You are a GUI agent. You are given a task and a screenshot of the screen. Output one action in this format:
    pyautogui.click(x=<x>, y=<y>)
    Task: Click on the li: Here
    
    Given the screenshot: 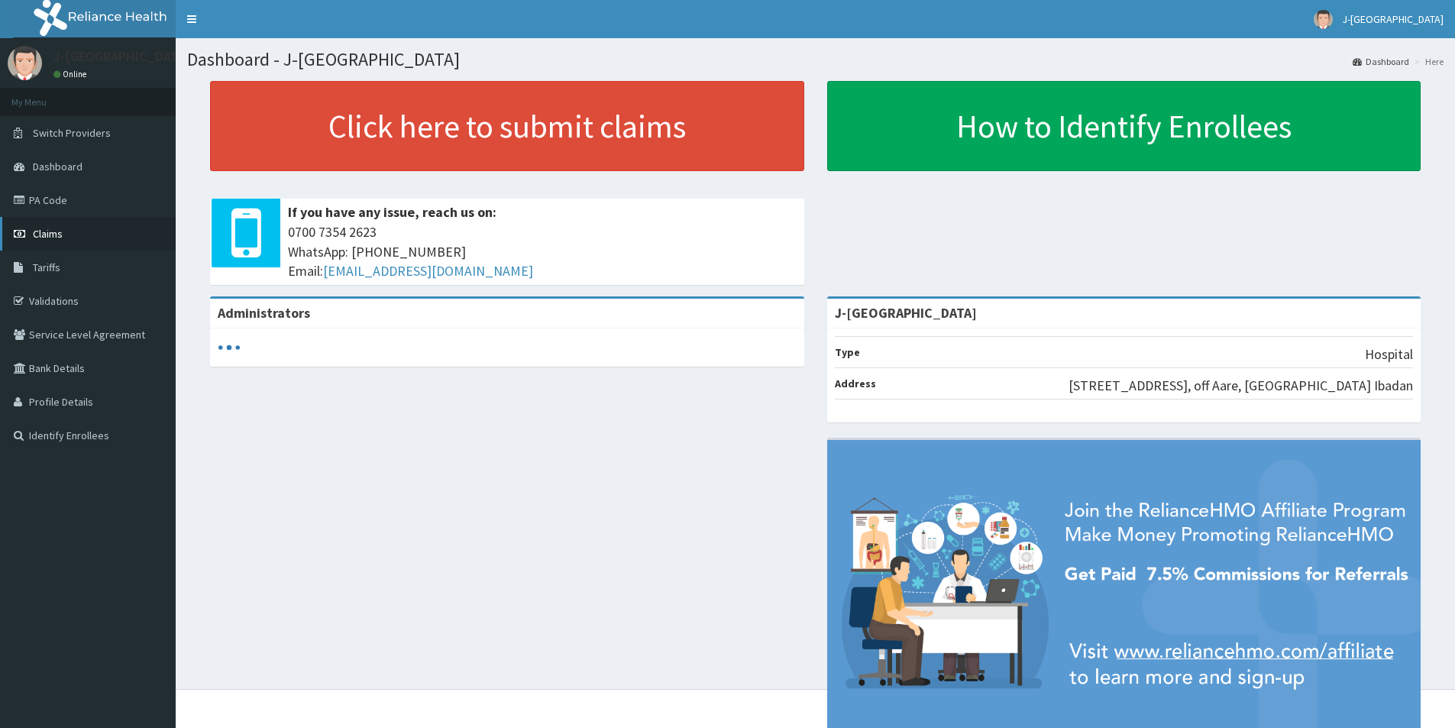 What is the action you would take?
    pyautogui.click(x=1426, y=61)
    